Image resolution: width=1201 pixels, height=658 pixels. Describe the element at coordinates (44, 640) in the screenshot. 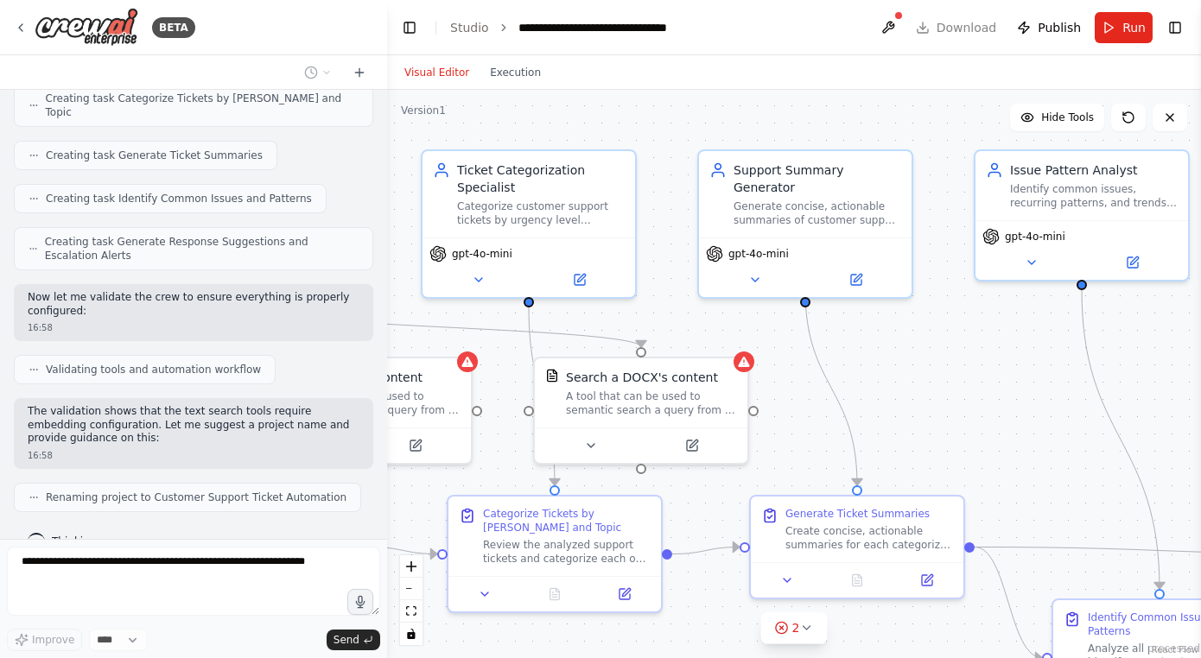

I see `button: Improve` at that location.